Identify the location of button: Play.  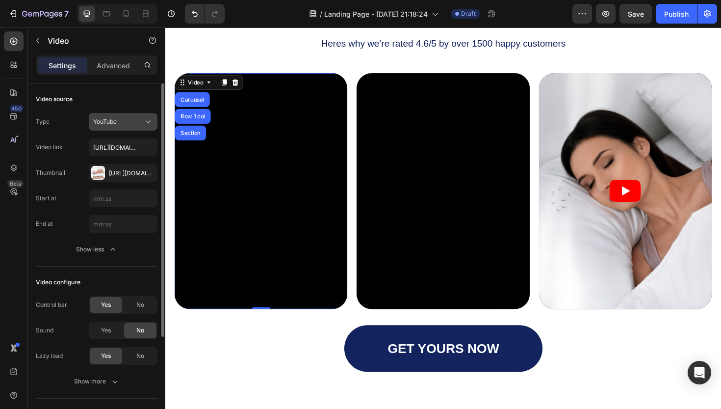
(487, 173).